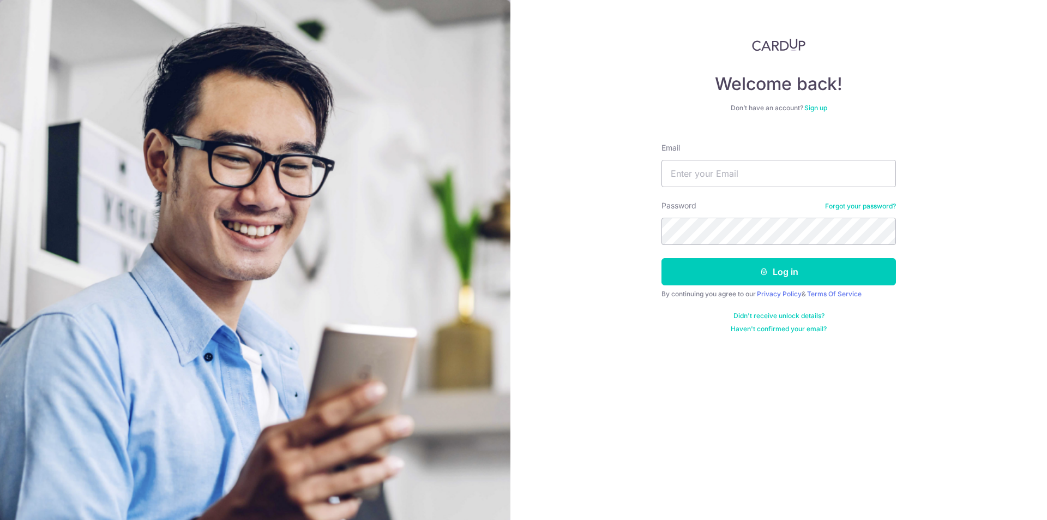 This screenshot has width=1047, height=520. What do you see at coordinates (816, 107) in the screenshot?
I see `a: Sign up` at bounding box center [816, 107].